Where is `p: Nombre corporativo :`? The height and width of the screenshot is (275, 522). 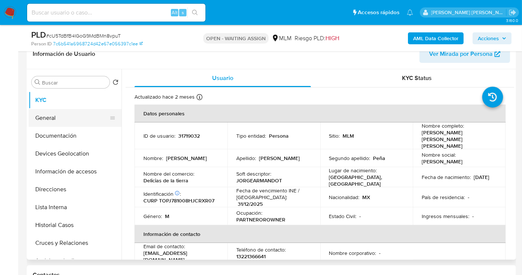
p: Nombre corporativo : is located at coordinates (353, 253).